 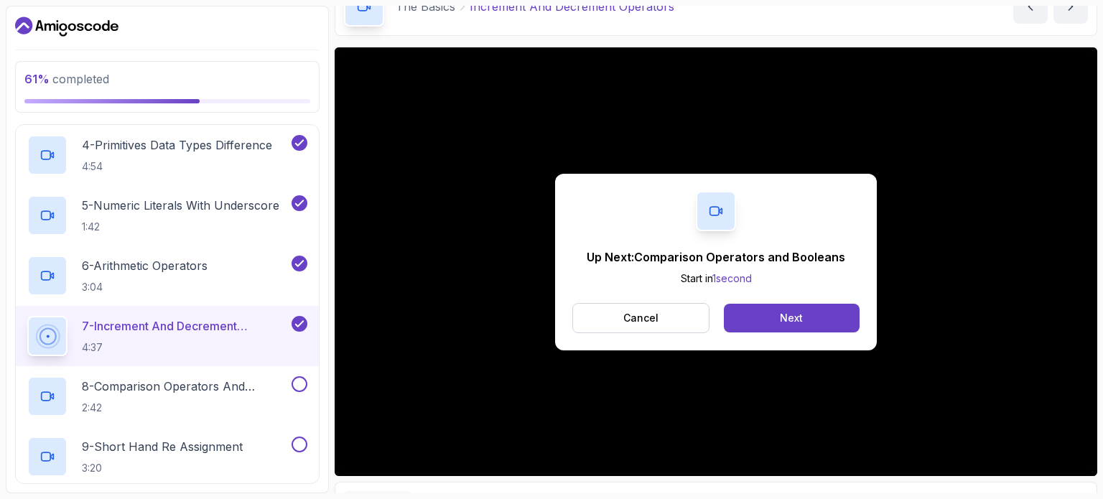 What do you see at coordinates (167, 215) in the screenshot?
I see `button: 5-Numeric Literals With Underscore1:42` at bounding box center [167, 215].